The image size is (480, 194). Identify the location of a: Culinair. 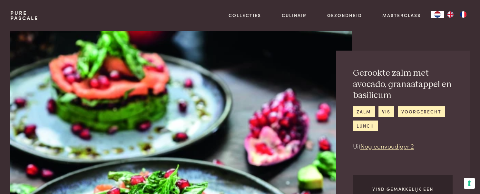
(294, 15).